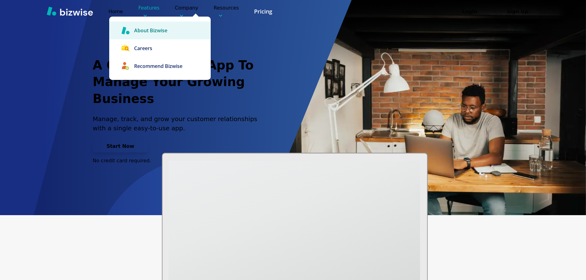 The image size is (586, 280). I want to click on p: No credit card required., so click(178, 161).